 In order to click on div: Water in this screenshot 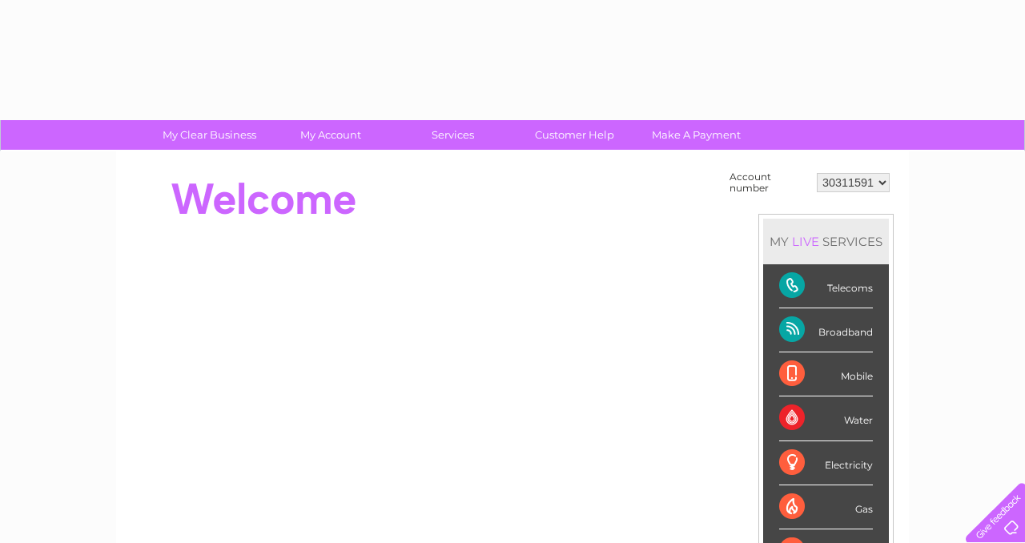, I will do `click(826, 418)`.